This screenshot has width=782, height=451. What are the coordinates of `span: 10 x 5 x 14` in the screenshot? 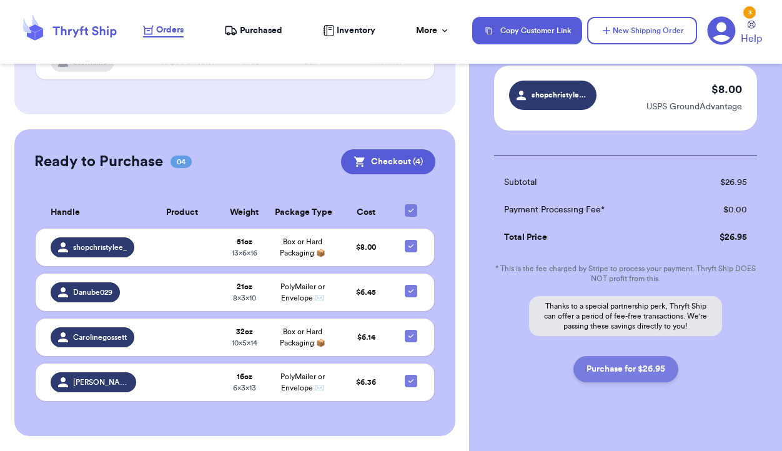 It's located at (244, 343).